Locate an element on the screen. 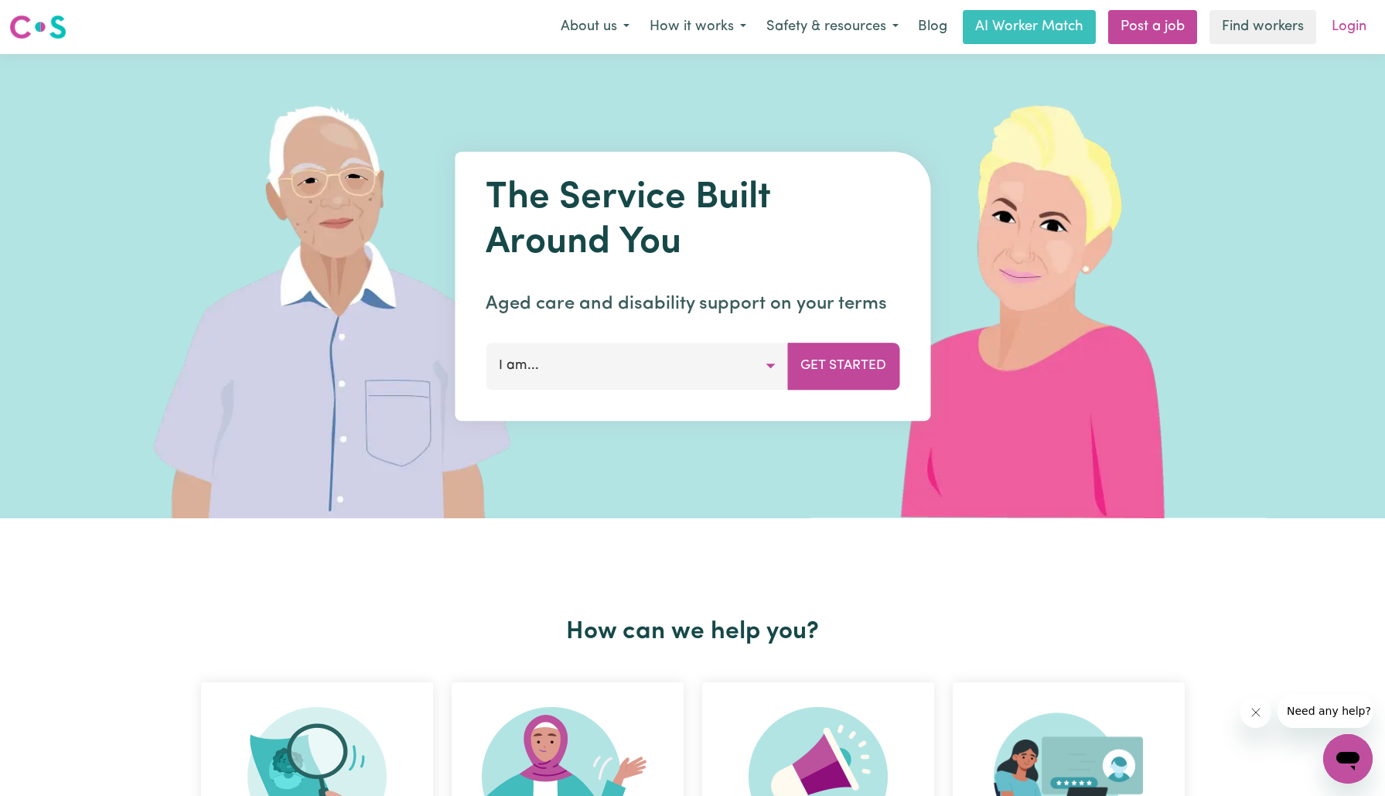 The width and height of the screenshot is (1385, 796). button: Get Started is located at coordinates (843, 366).